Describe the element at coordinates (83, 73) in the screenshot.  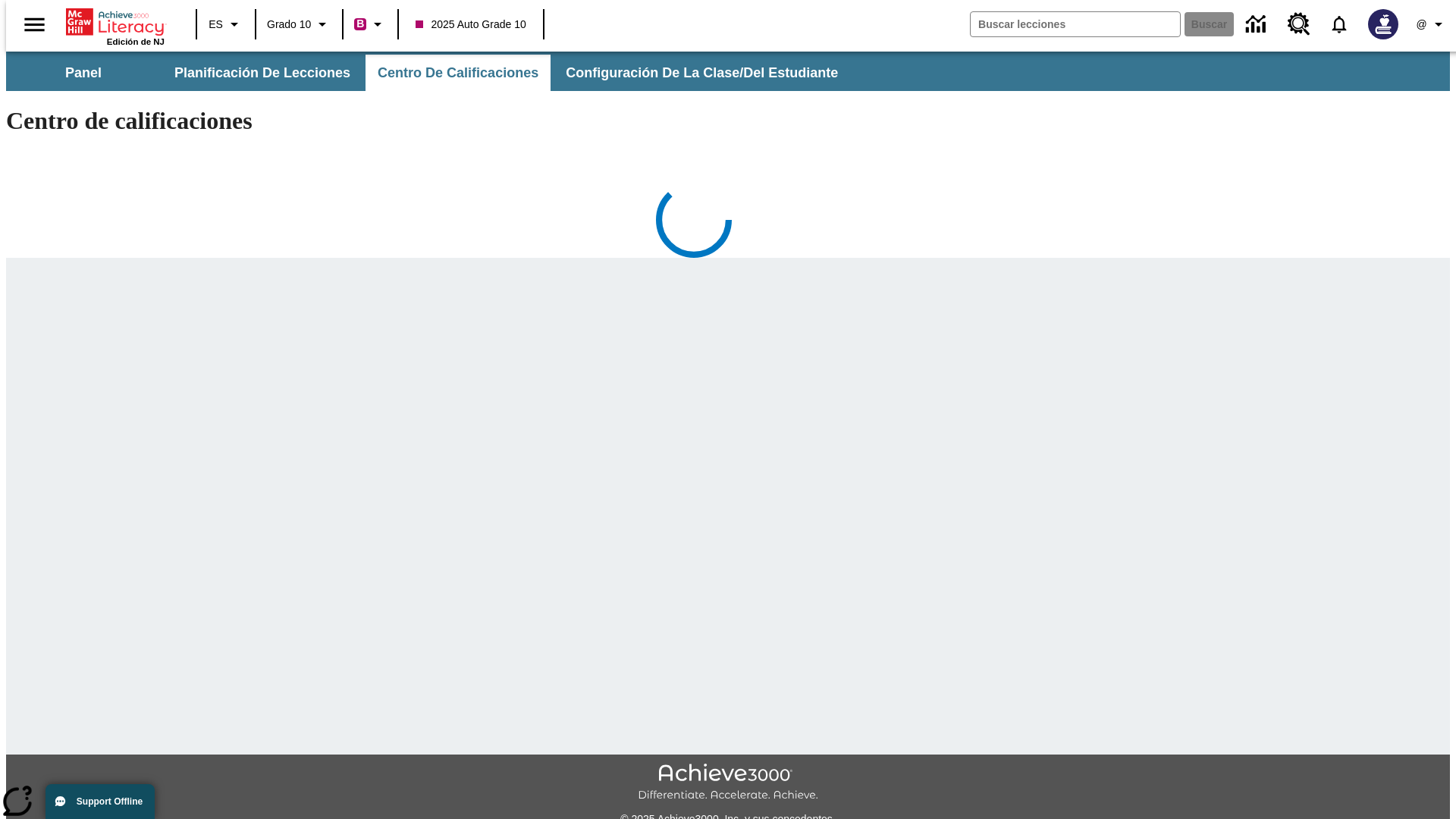
I see `span: Panel` at that location.